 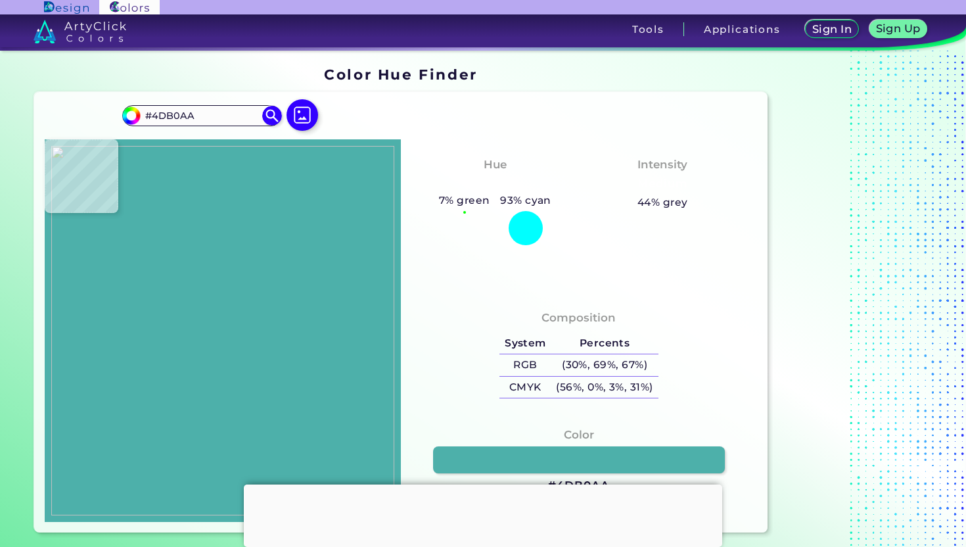 I want to click on img: icon search, so click(x=272, y=116).